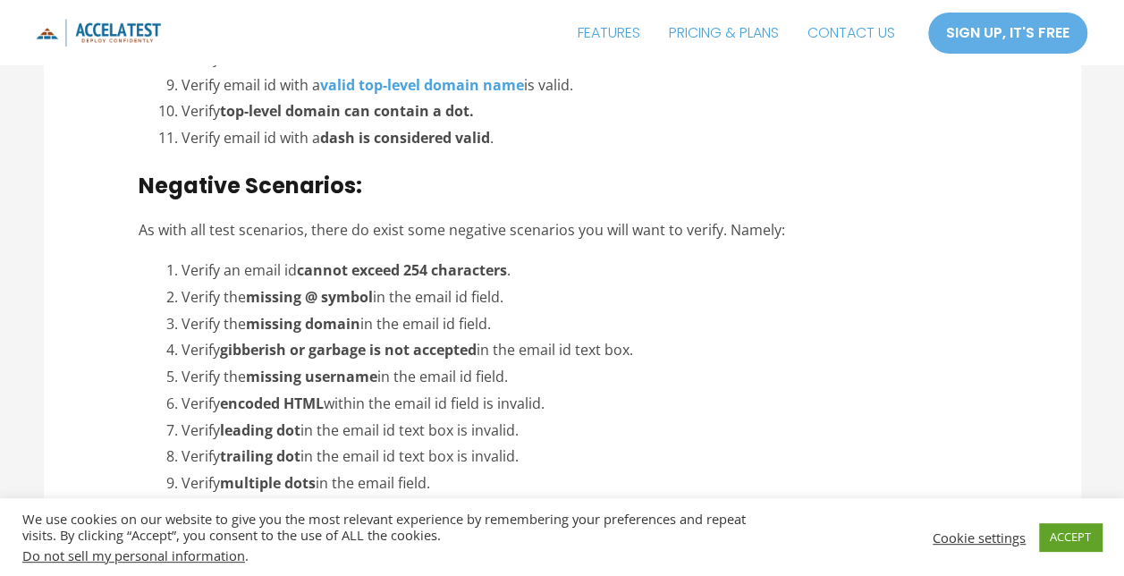 This screenshot has width=1124, height=576. I want to click on strong: dash is considered valid, so click(405, 138).